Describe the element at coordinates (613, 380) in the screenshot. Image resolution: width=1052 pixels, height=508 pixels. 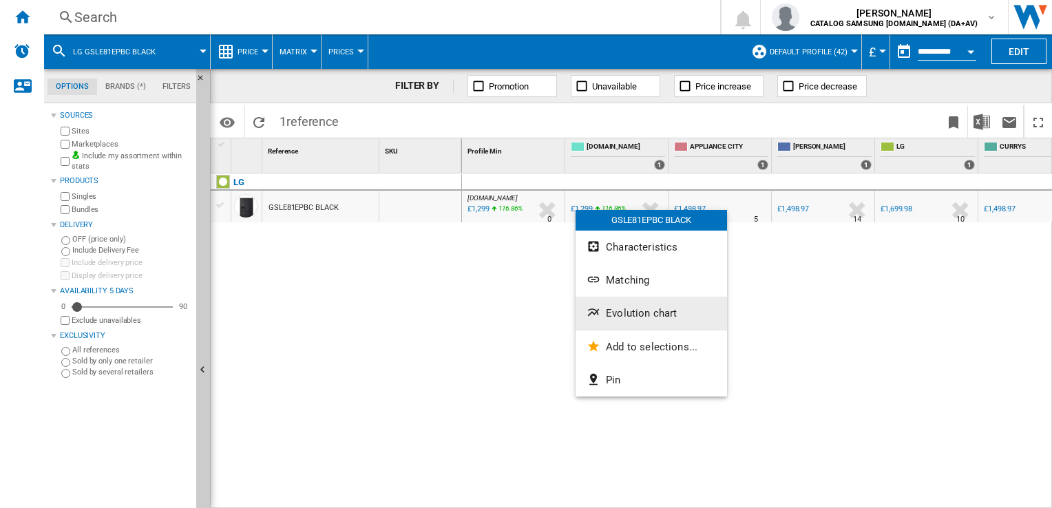
I see `span: Pin` at that location.